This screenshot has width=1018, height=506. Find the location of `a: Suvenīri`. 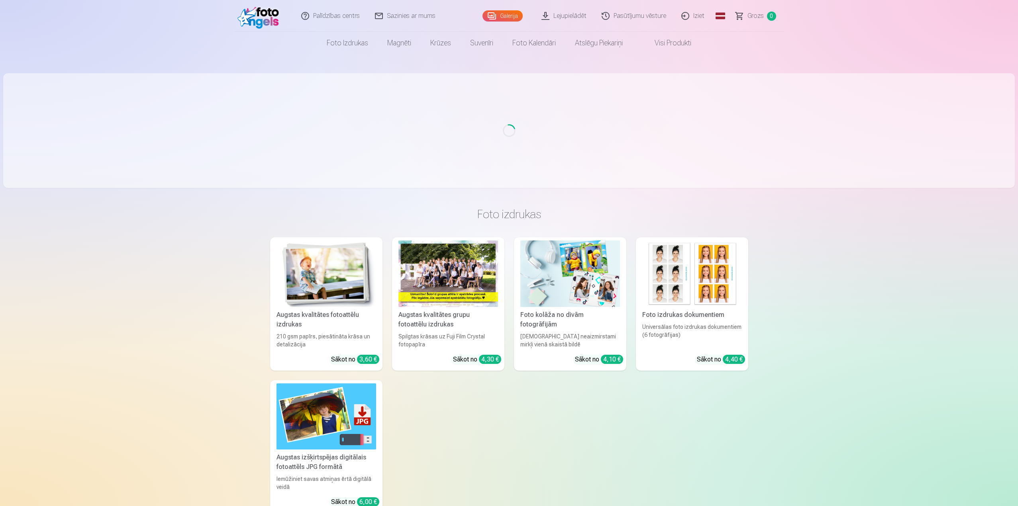

a: Suvenīri is located at coordinates (482, 43).